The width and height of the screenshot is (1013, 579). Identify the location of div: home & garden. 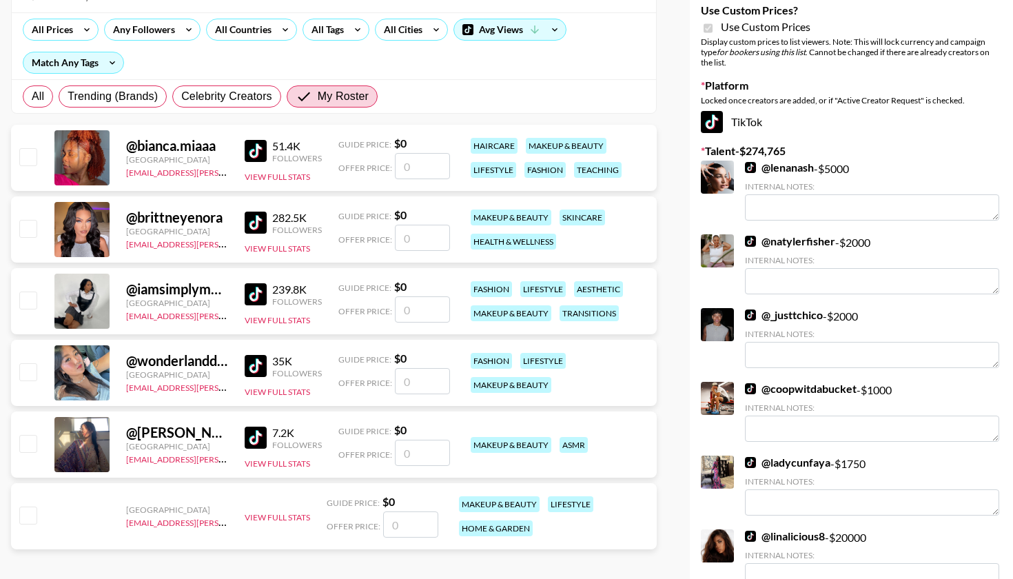
(495, 528).